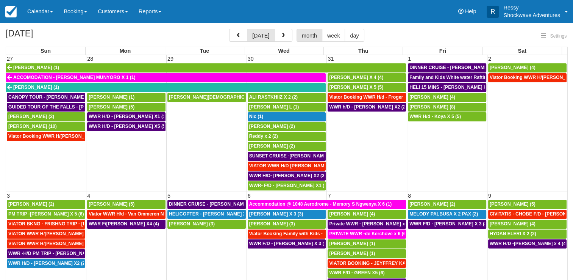 This screenshot has height=280, width=573. What do you see at coordinates (367, 273) in the screenshot?
I see `a: WWR F/D - GREEN X5 (6)` at bounding box center [367, 273].